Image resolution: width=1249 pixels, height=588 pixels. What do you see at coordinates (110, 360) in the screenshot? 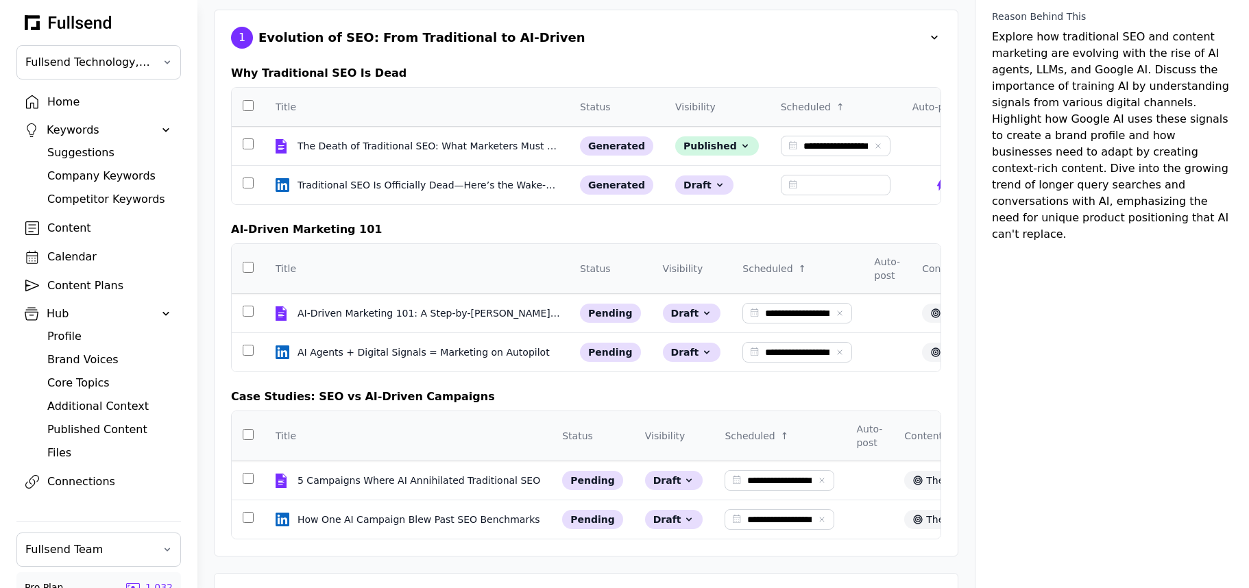
I see `a: Brand Voices` at bounding box center [110, 360].